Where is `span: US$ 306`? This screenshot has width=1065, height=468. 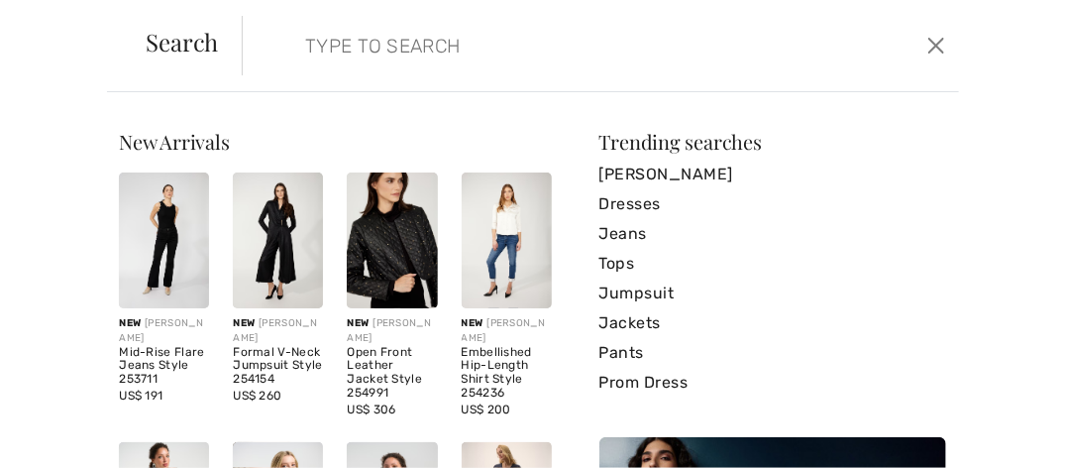 span: US$ 306 is located at coordinates (370, 409).